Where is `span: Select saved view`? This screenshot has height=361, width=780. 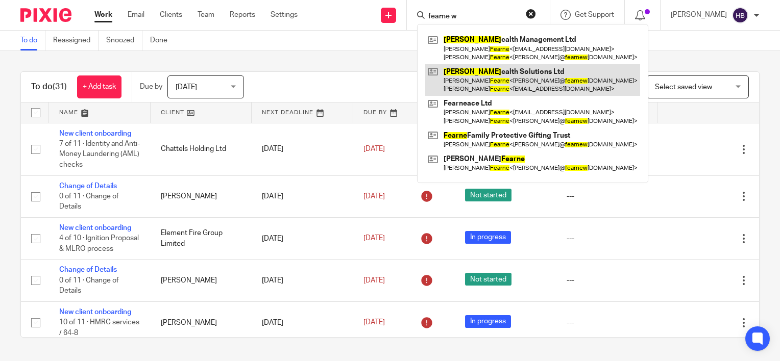 span: Select saved view is located at coordinates (683, 87).